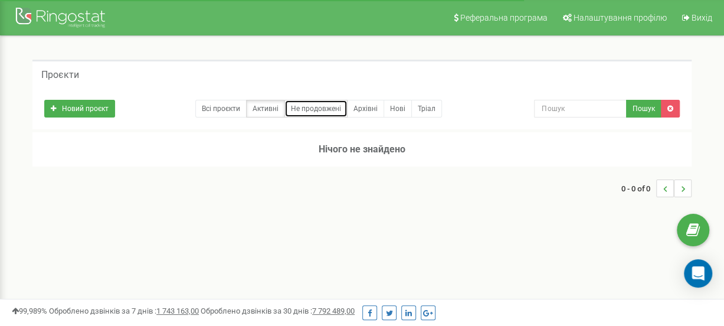 This screenshot has width=724, height=326. What do you see at coordinates (178, 310) in the screenshot?
I see `u: 1 743 163,00` at bounding box center [178, 310].